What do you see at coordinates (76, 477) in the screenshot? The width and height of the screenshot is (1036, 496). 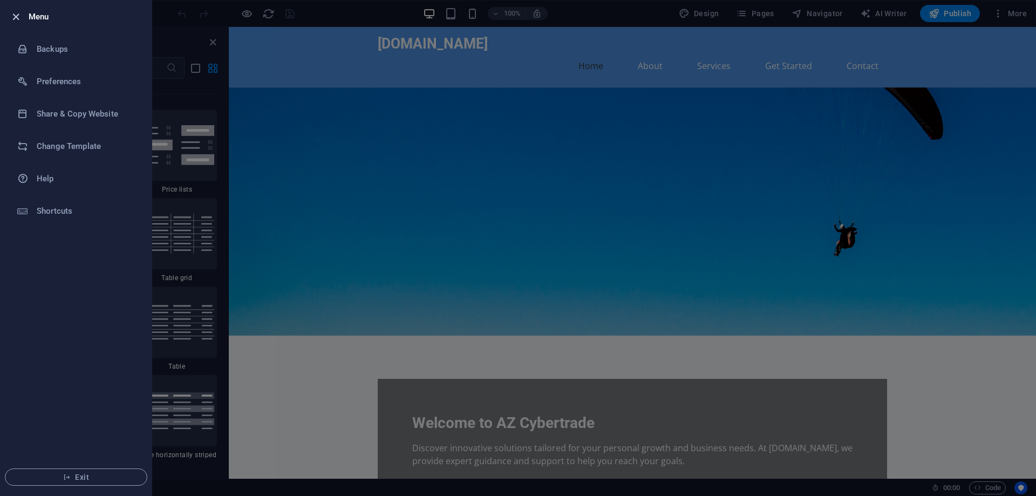 I see `button: Exit` at bounding box center [76, 477].